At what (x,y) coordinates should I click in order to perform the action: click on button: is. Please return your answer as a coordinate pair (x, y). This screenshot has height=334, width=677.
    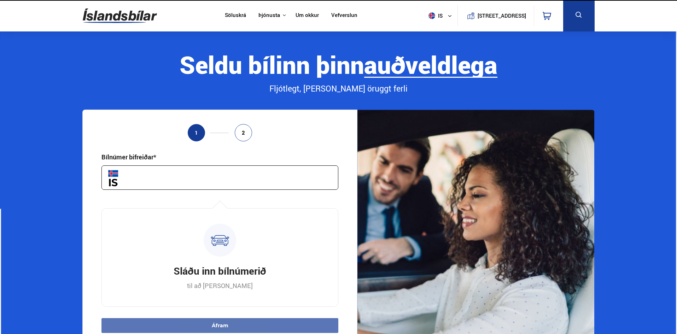
    Looking at the image, I should click on (442, 16).